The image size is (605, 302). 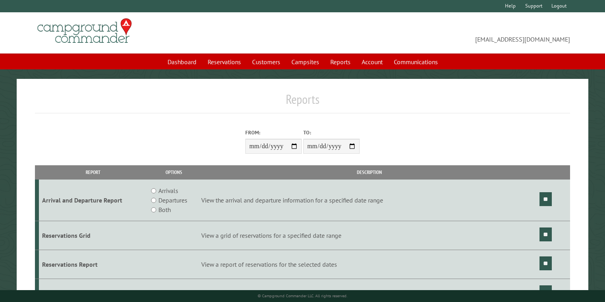 I want to click on td: Arrival and Departure Report, so click(x=93, y=200).